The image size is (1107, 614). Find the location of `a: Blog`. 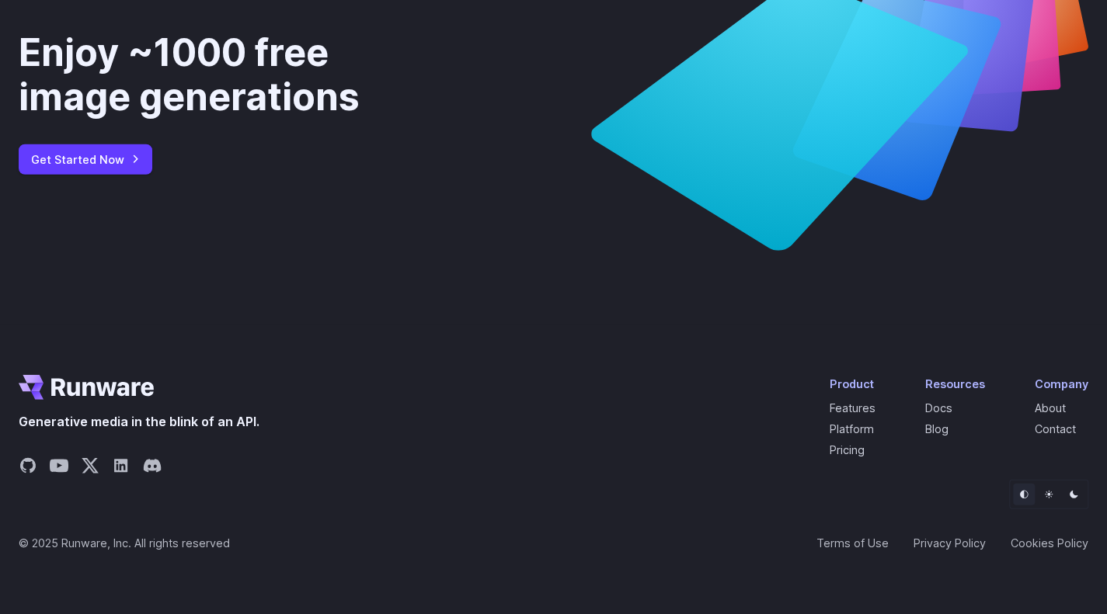

a: Blog is located at coordinates (937, 429).